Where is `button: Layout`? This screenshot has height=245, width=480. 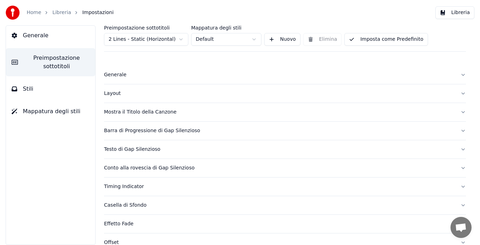 button: Layout is located at coordinates (285, 94).